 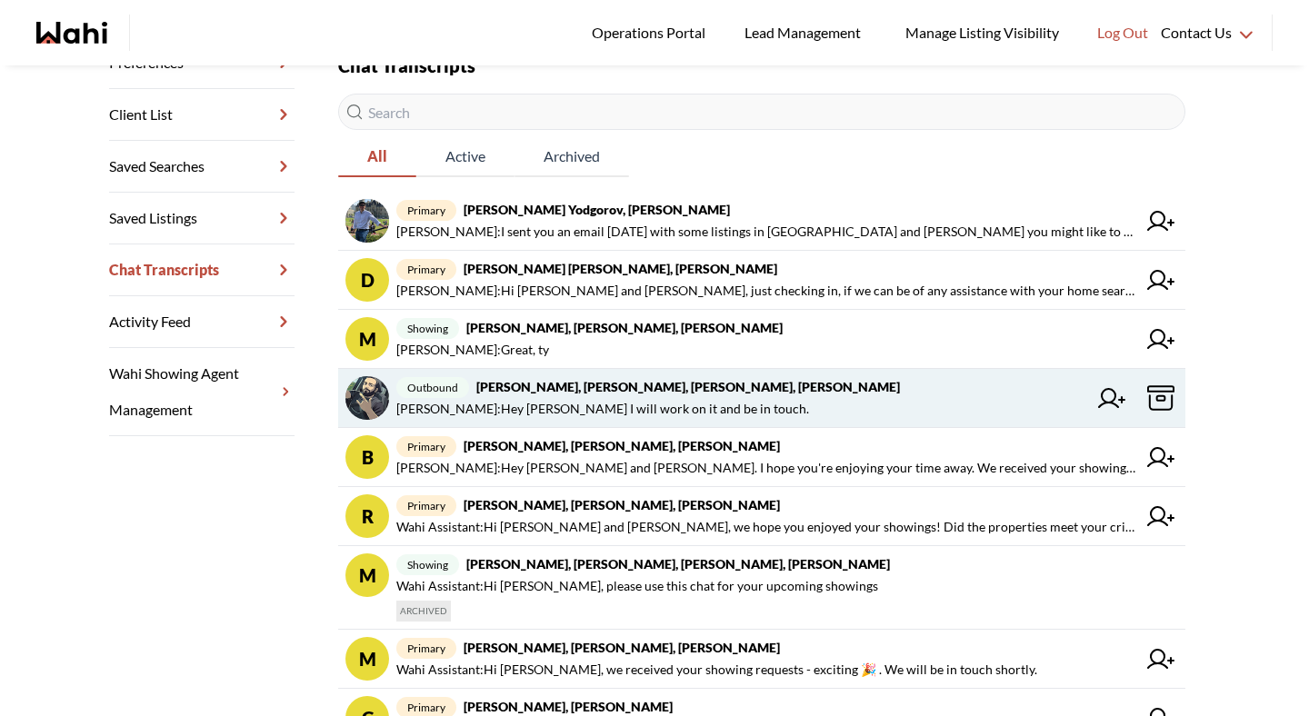 What do you see at coordinates (406, 65) in the screenshot?
I see `strong: Chat Transcripts` at bounding box center [406, 65].